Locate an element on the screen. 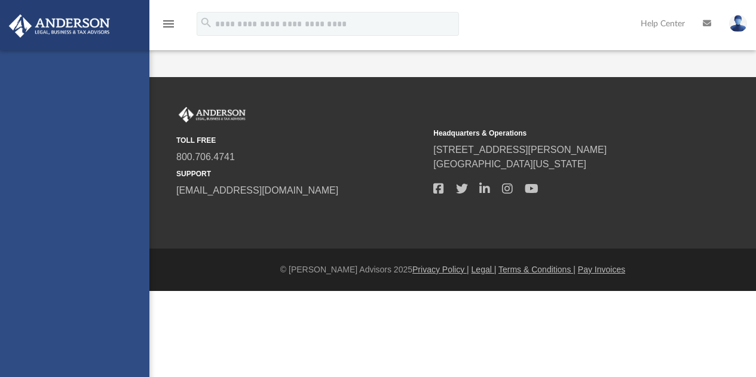 This screenshot has height=377, width=756. small: SUPPORT is located at coordinates (301, 174).